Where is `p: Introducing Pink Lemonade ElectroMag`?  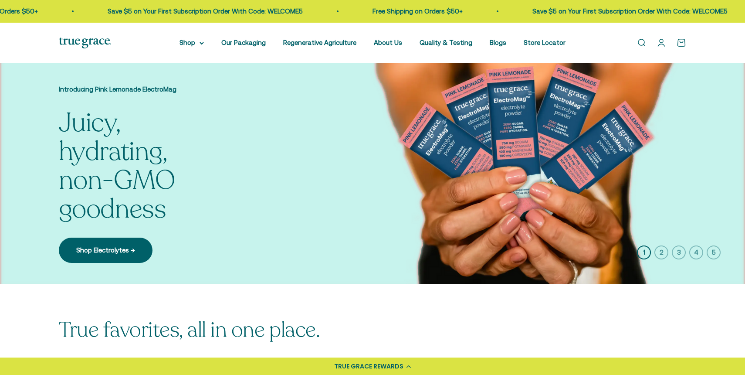
p: Introducing Pink Lemonade ElectroMag is located at coordinates (146, 89).